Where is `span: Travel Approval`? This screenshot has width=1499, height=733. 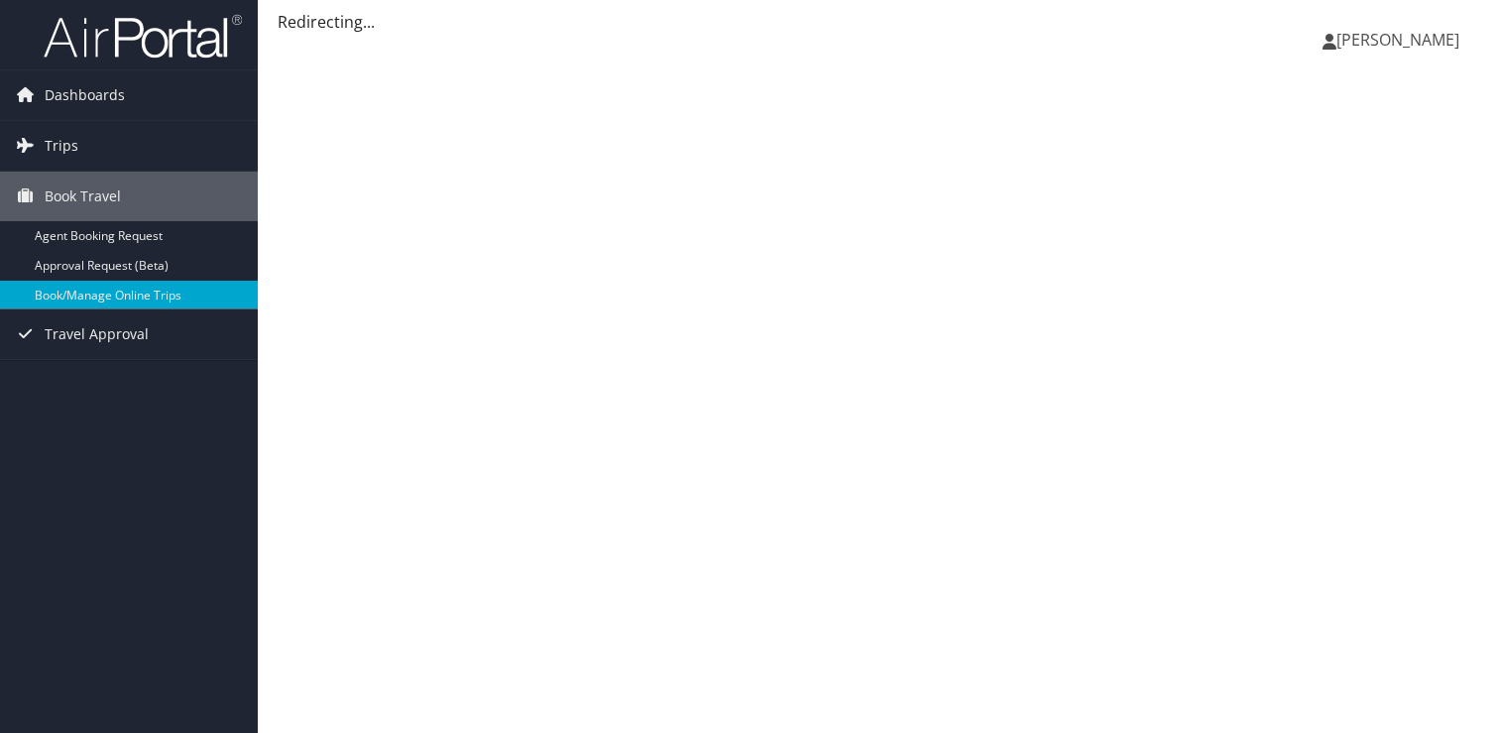
span: Travel Approval is located at coordinates (96, 334).